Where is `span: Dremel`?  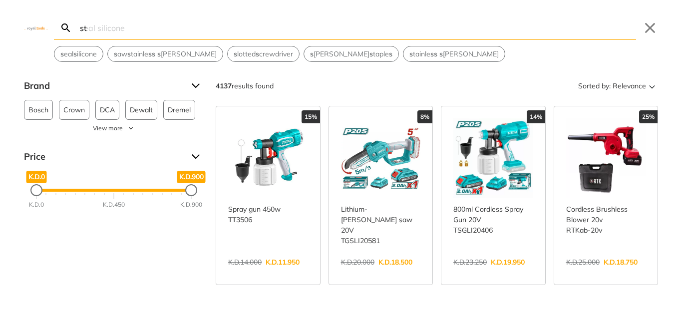 span: Dremel is located at coordinates (179, 110).